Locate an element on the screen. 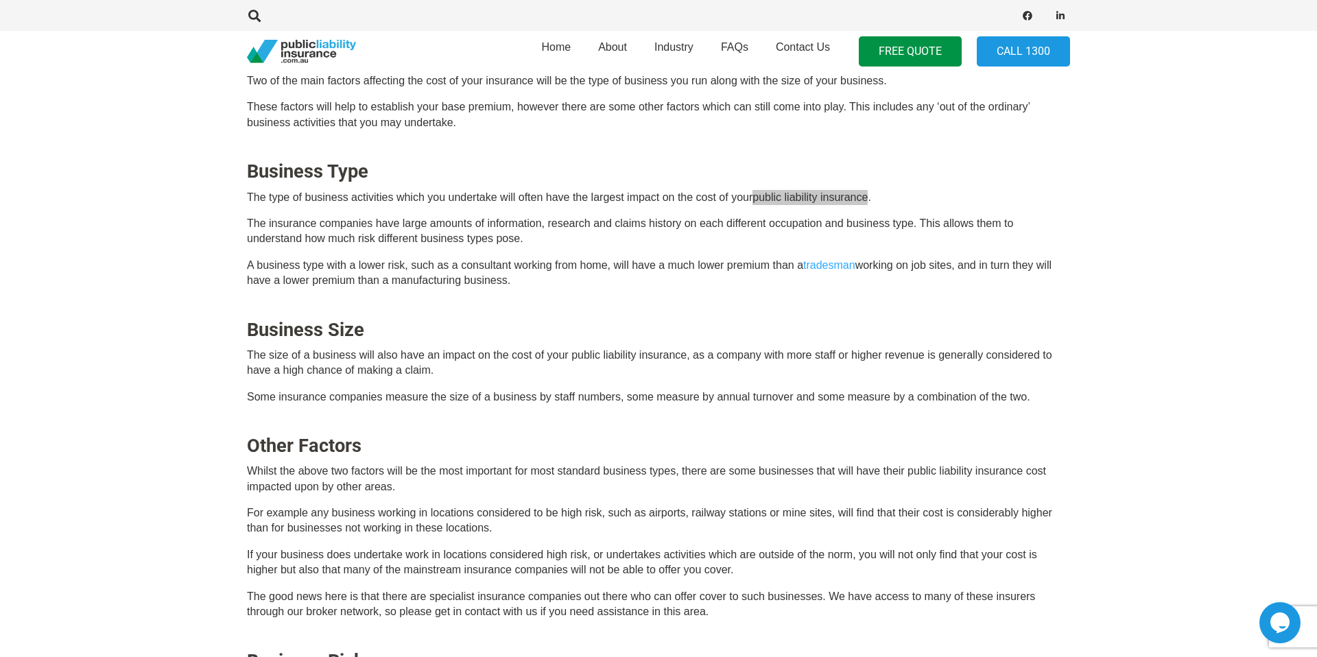 The image size is (1317, 657). p: The good news here is that there are specialist insurance companies out there who can offer cover... is located at coordinates (658, 604).